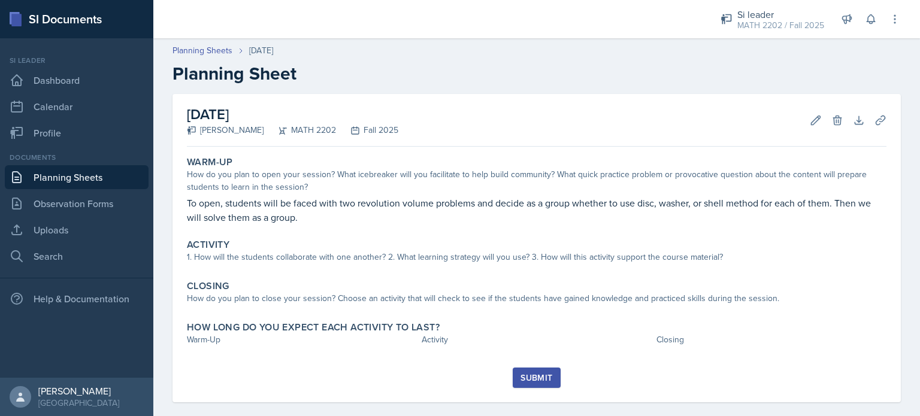  I want to click on div: How do you plan to close your session? Choose an activity that will check to see if the students ..., so click(537, 298).